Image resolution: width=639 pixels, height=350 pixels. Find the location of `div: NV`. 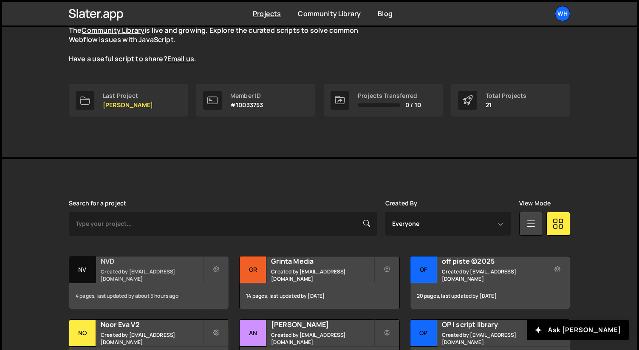

div: NV is located at coordinates (82, 269).